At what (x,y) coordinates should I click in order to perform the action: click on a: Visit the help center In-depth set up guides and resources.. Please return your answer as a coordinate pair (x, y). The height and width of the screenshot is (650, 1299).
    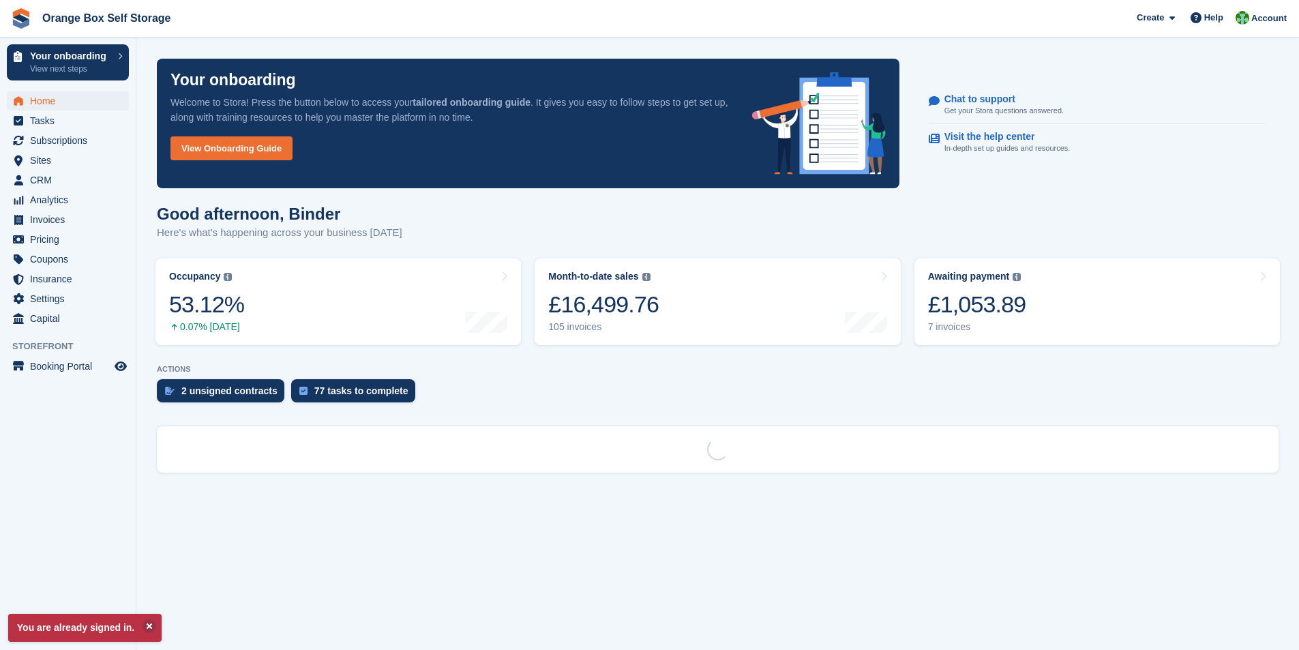
    Looking at the image, I should click on (1097, 143).